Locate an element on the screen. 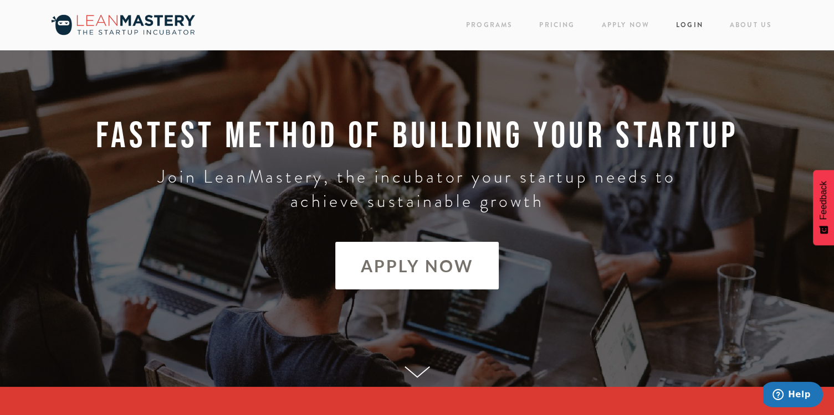  a: Pricing is located at coordinates (557, 25).